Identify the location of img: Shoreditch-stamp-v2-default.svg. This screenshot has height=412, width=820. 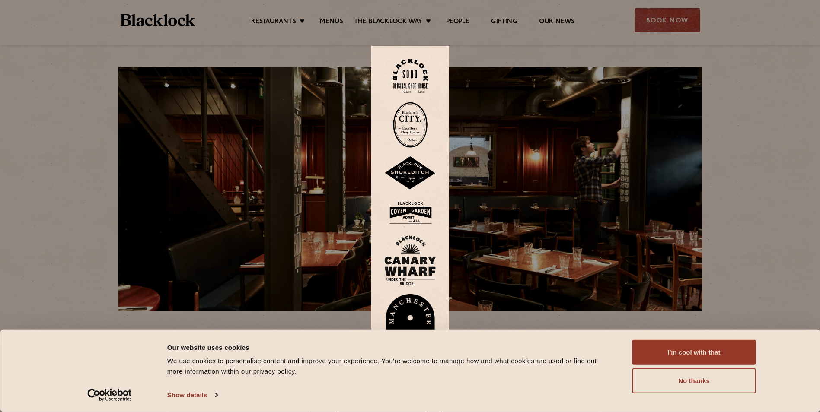
(410, 173).